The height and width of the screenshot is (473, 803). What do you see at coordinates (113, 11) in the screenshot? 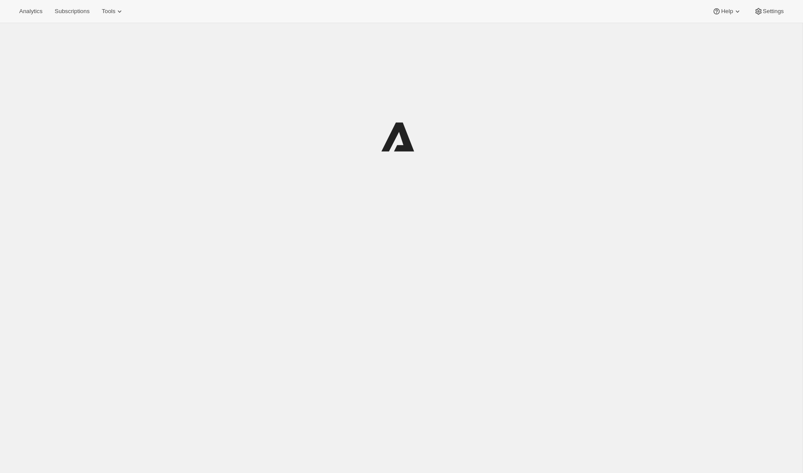
I see `button: Tools` at bounding box center [113, 11].